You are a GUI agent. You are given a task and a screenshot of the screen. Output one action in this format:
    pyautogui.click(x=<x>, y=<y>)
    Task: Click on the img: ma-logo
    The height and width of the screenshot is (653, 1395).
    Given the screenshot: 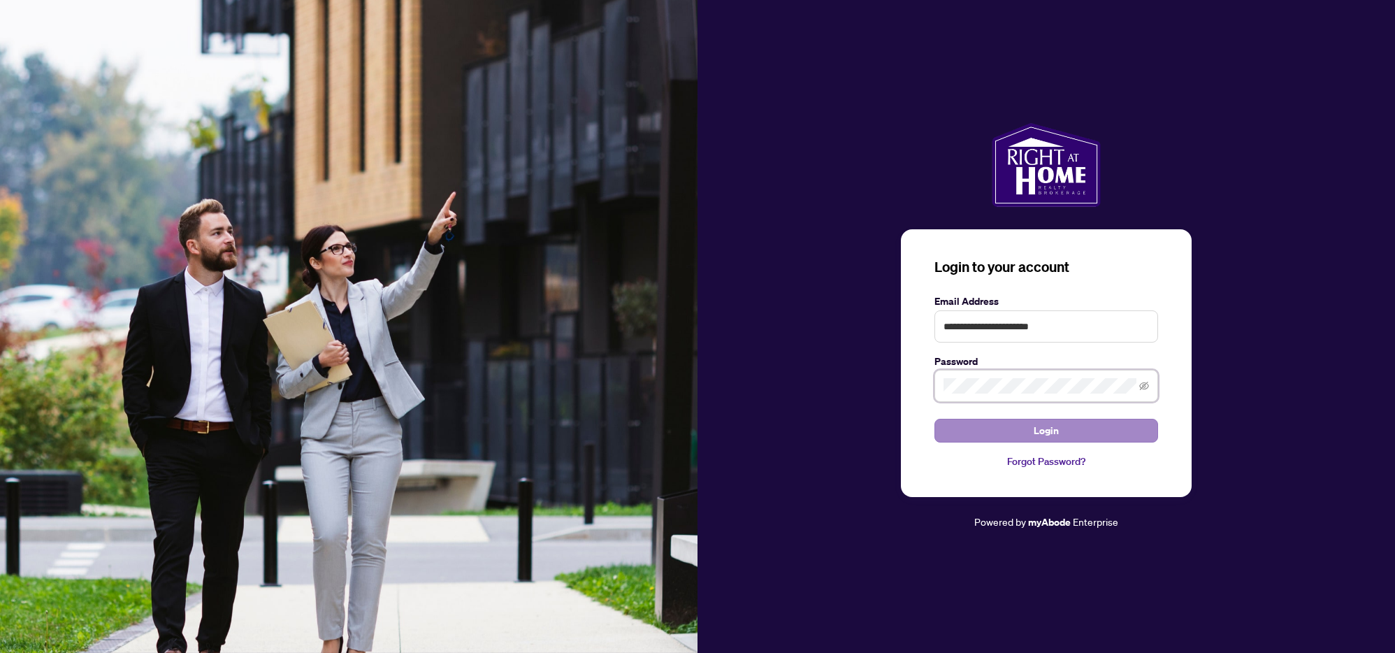 What is the action you would take?
    pyautogui.click(x=1046, y=165)
    